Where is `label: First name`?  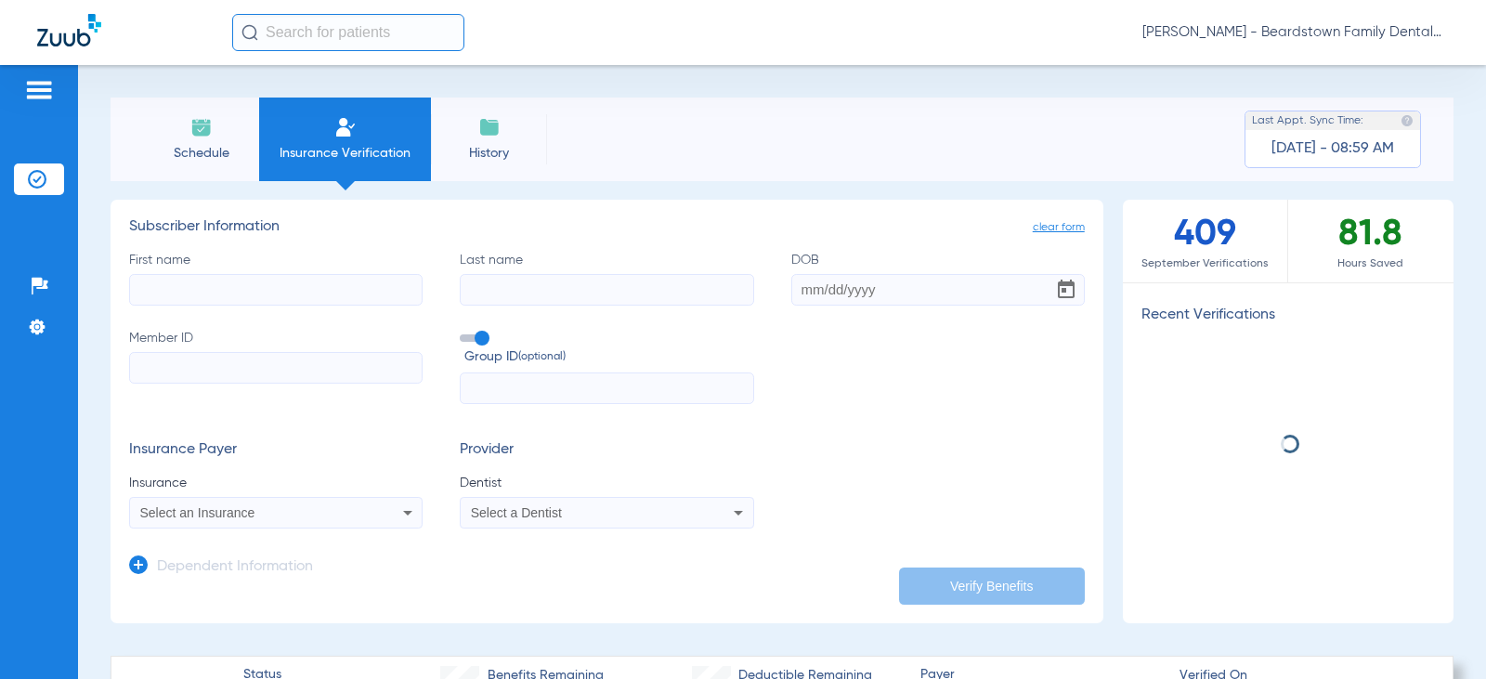
label: First name is located at coordinates (276, 278).